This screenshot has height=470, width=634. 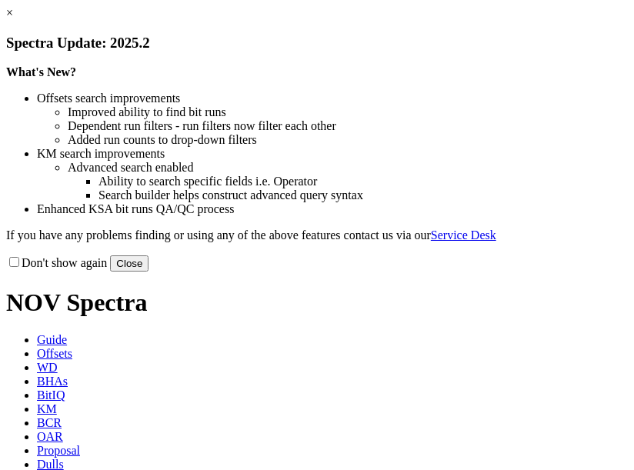 What do you see at coordinates (129, 263) in the screenshot?
I see `button: Close` at bounding box center [129, 263].